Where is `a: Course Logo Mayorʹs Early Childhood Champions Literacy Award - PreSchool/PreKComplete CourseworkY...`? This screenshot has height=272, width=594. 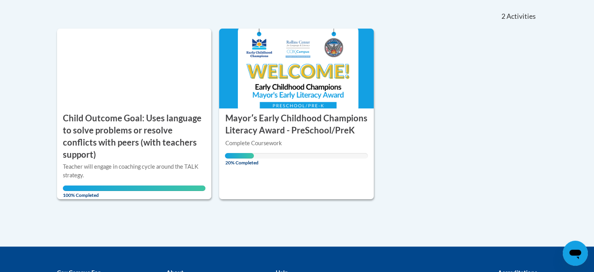
a: Course Logo Mayorʹs Early Childhood Champions Literacy Award - PreSchool/PreKComplete CourseworkY... is located at coordinates (297, 114).